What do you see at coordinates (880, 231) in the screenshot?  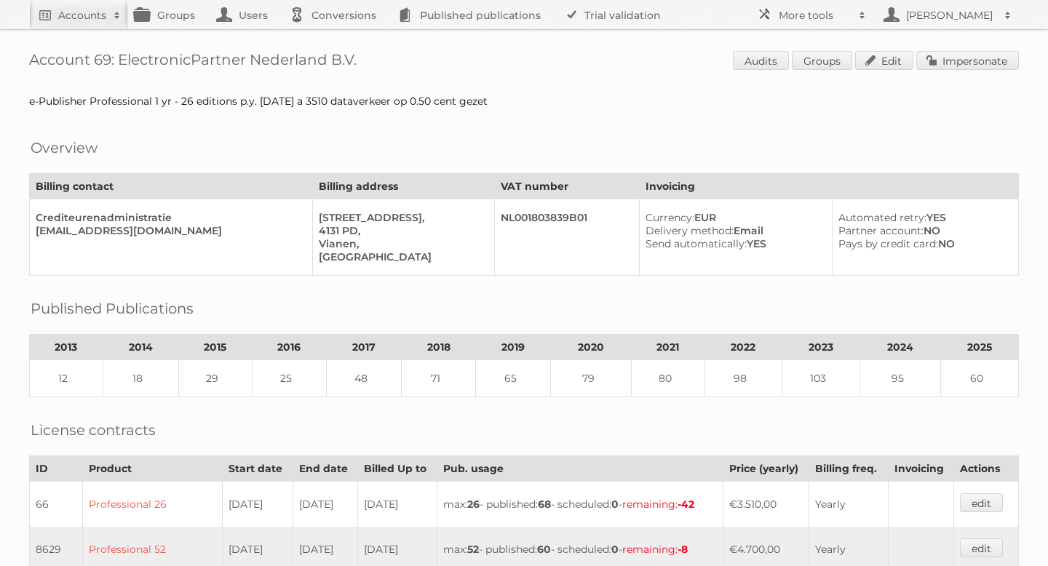 I see `span: Partner account:` at bounding box center [880, 231].